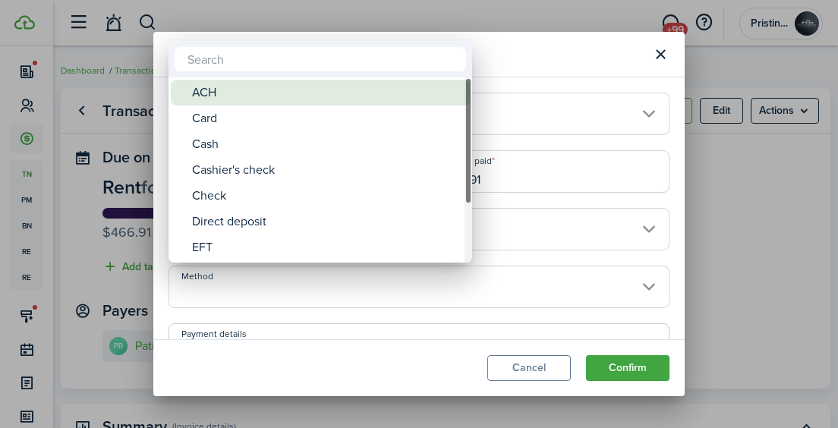 The image size is (838, 428). What do you see at coordinates (326, 247) in the screenshot?
I see `div: EFT` at bounding box center [326, 247].